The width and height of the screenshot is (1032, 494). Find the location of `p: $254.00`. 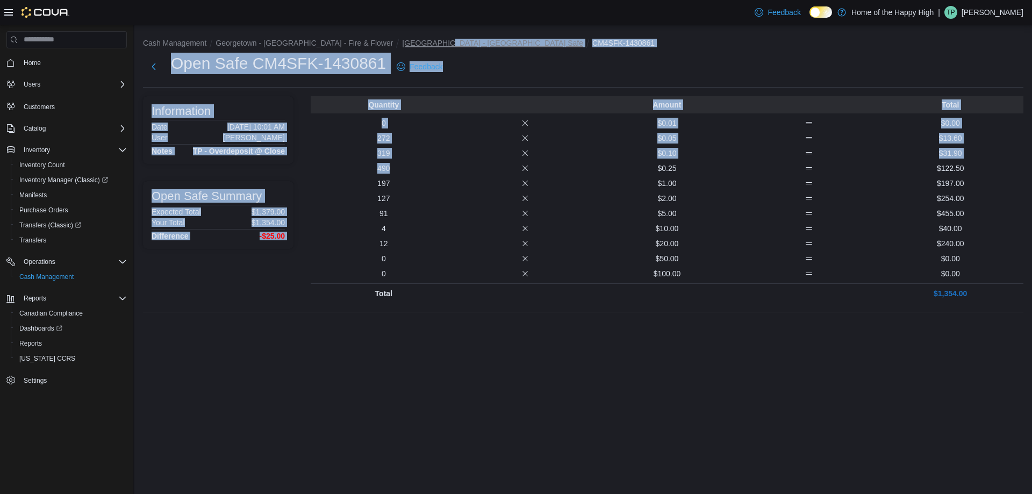

p: $254.00 is located at coordinates (951, 198).